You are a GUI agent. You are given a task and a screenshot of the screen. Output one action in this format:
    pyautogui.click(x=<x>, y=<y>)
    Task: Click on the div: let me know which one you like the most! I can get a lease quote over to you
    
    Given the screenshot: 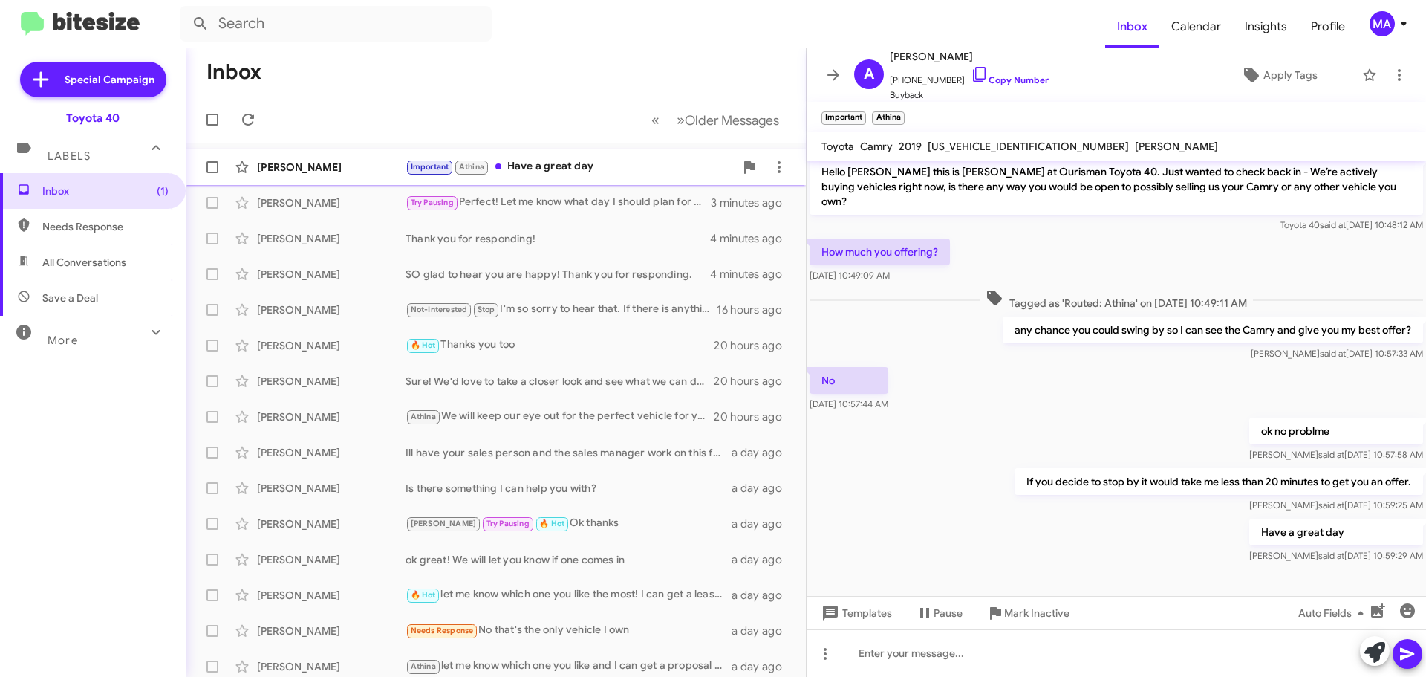 What is the action you would take?
    pyautogui.click(x=568, y=594)
    